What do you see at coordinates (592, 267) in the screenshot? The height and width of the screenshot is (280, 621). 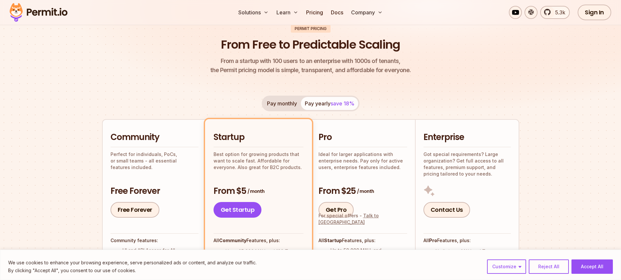 I see `button: Accept All` at bounding box center [592, 267].